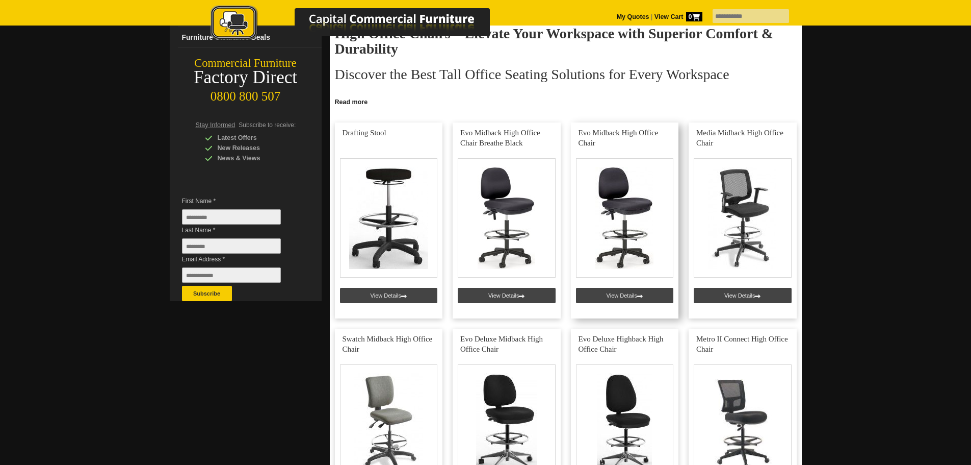 Image resolution: width=971 pixels, height=465 pixels. What do you see at coordinates (216, 125) in the screenshot?
I see `span: Stay Informed` at bounding box center [216, 125].